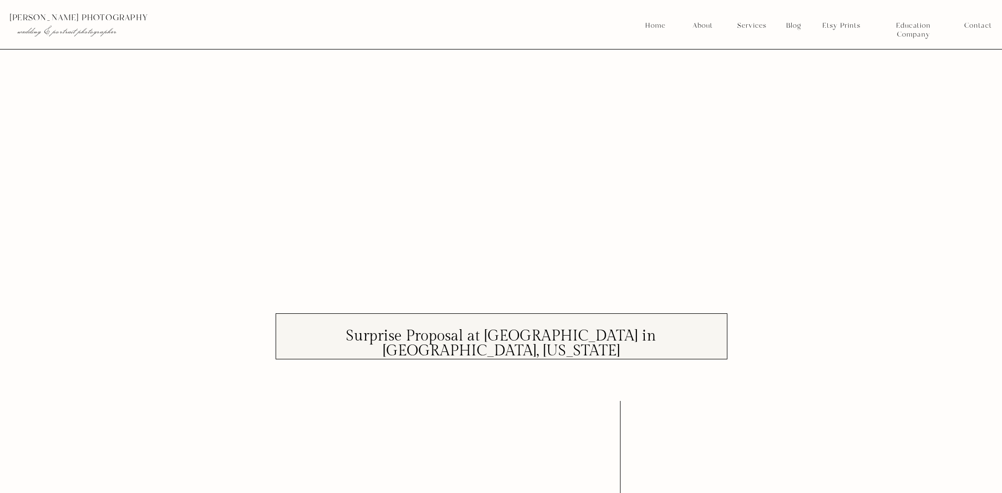  I want to click on a: About, so click(702, 26).